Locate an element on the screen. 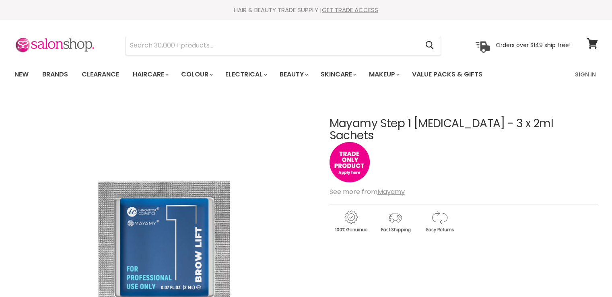 The height and width of the screenshot is (297, 612). a: Mayamy is located at coordinates (391, 192).